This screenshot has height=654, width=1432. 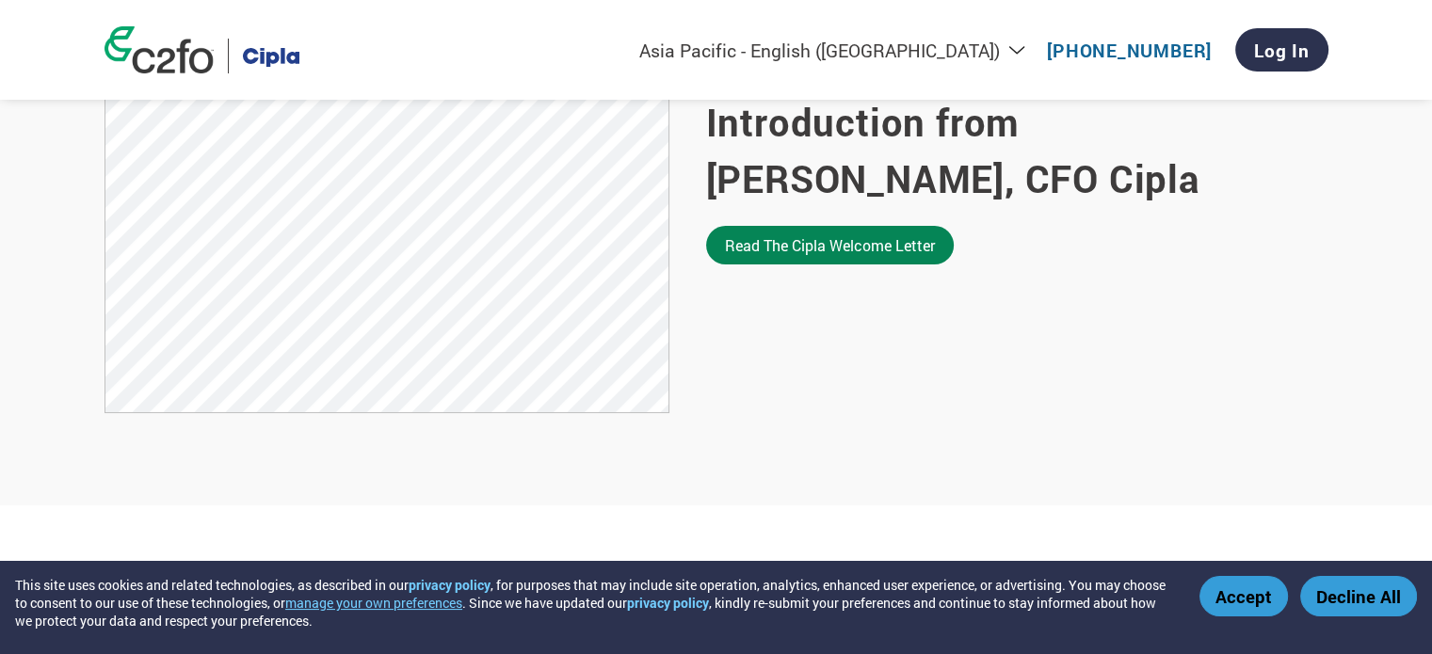 I want to click on a: Log In, so click(x=1282, y=50).